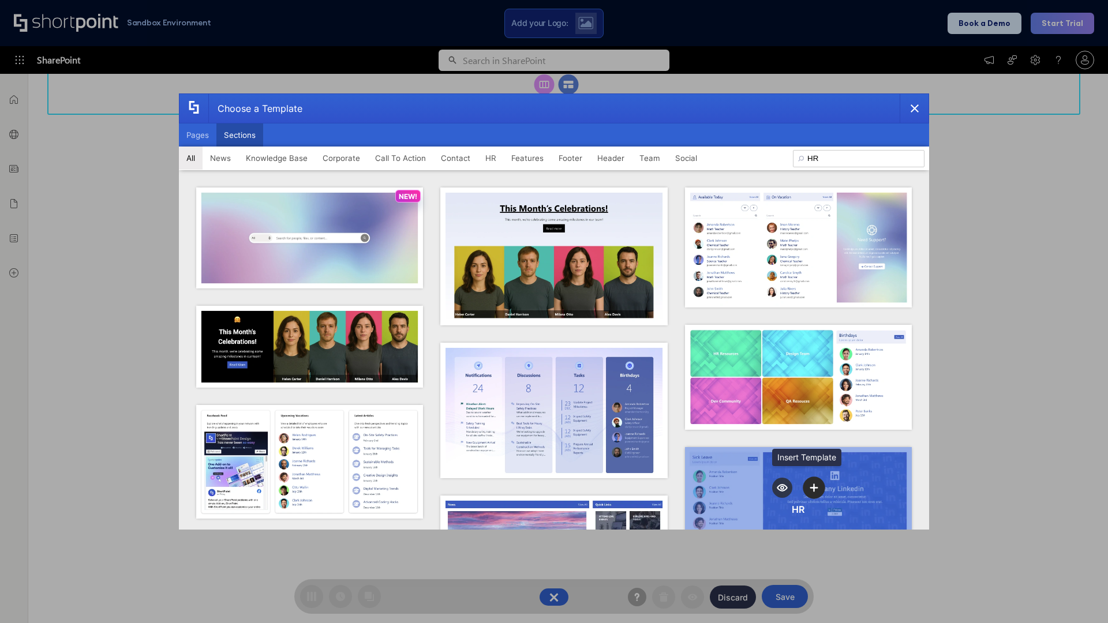 The width and height of the screenshot is (1108, 623). What do you see at coordinates (455, 158) in the screenshot?
I see `button: Contact` at bounding box center [455, 158].